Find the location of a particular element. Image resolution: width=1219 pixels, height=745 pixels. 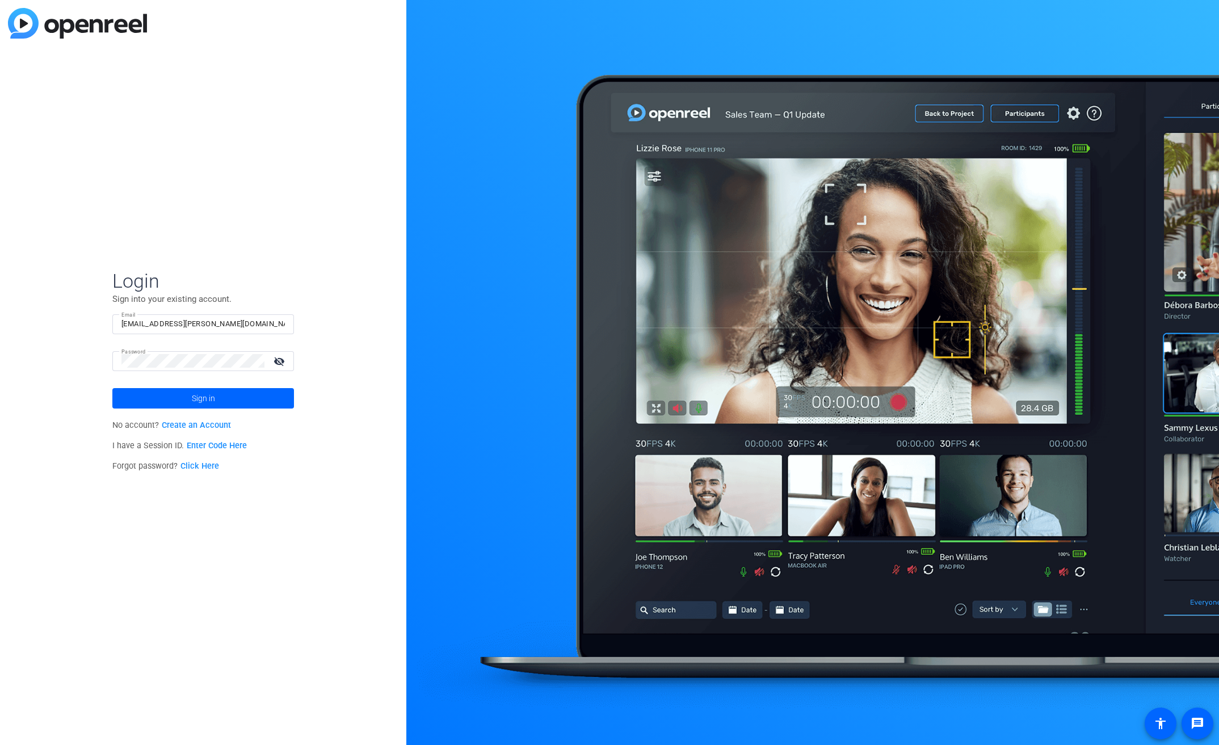

mat-icon: message is located at coordinates (1197, 724).